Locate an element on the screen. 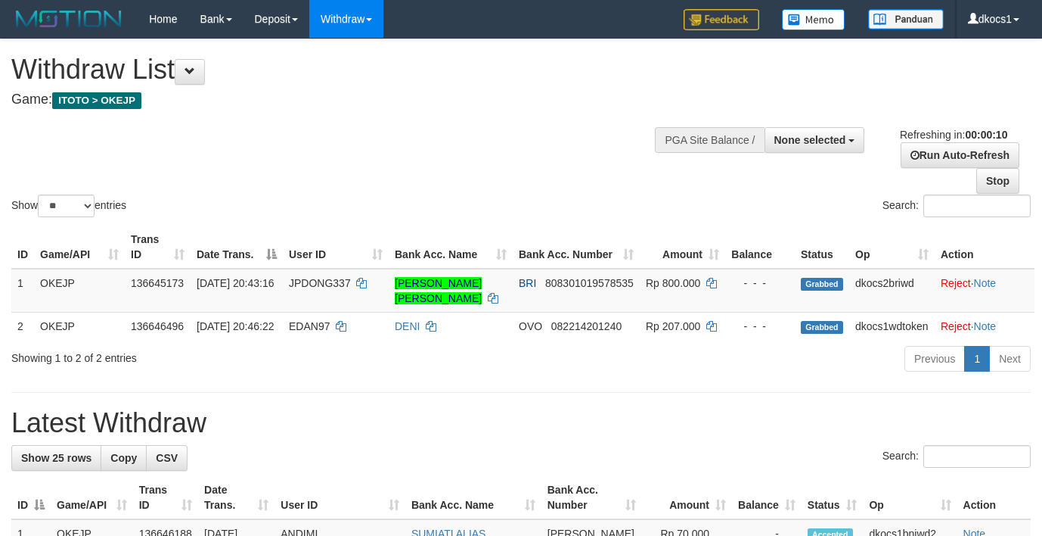 The width and height of the screenshot is (1042, 536). td: dkocs2briwd is located at coordinates (892, 290).